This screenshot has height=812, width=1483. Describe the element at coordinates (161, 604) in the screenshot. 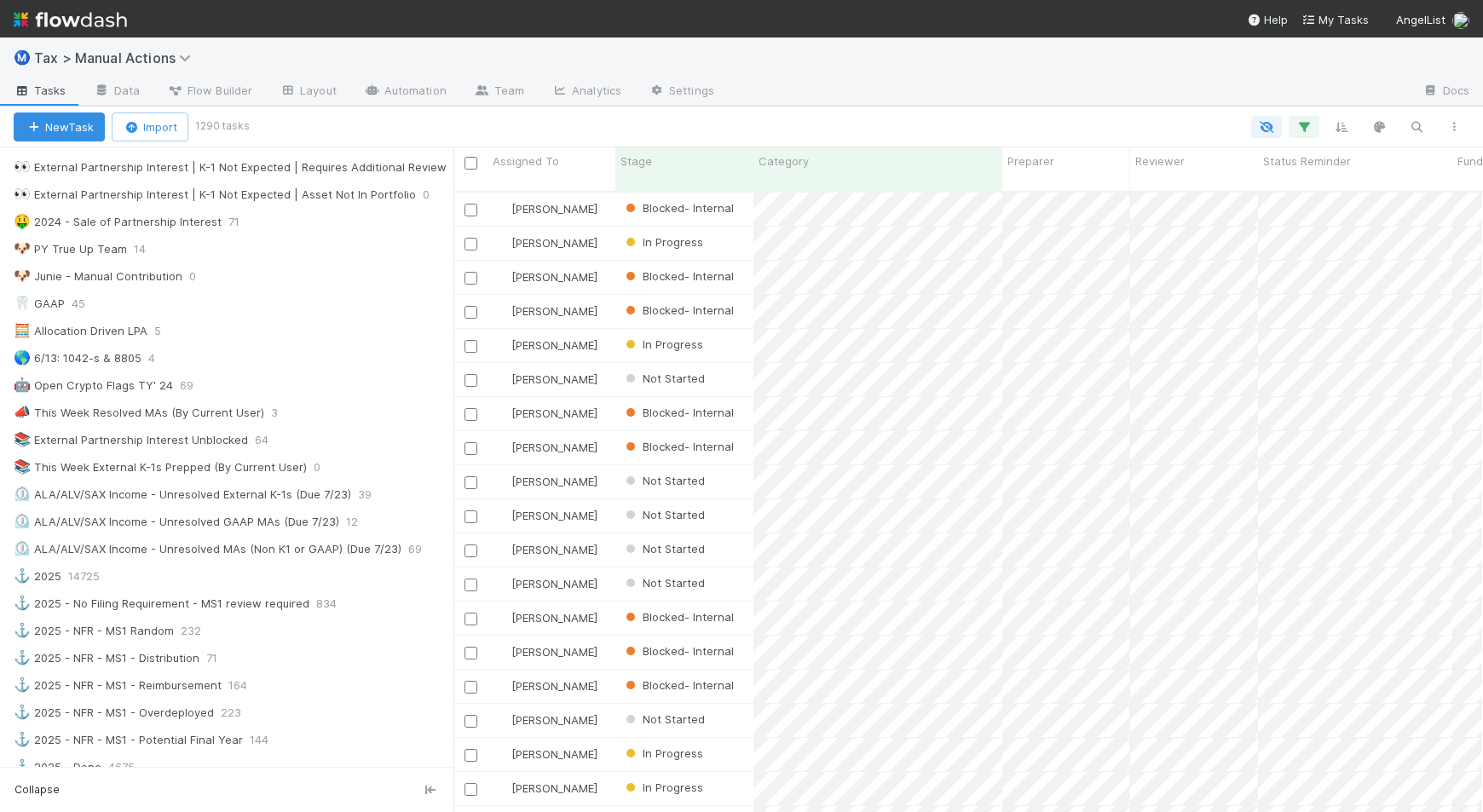

I see `div: 2025 - No Filing Requirement - MS1 review required` at that location.